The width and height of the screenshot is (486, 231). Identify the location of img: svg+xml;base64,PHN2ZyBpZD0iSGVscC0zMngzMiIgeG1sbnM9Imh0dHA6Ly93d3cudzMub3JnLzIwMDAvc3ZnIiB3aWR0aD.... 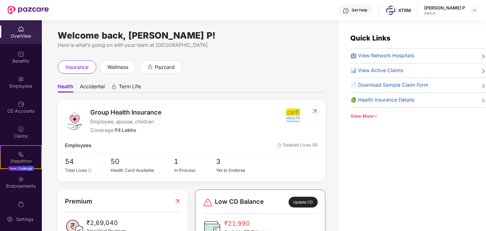
(346, 11).